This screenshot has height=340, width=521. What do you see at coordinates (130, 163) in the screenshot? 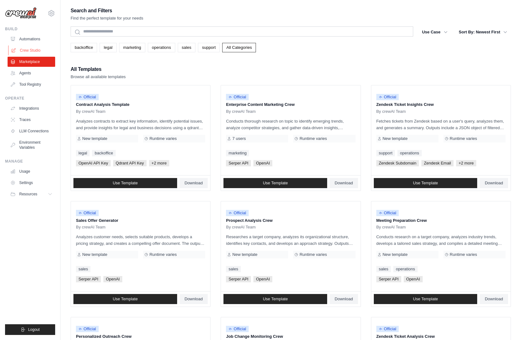
I see `span: Qdrant API Key` at bounding box center [130, 163].